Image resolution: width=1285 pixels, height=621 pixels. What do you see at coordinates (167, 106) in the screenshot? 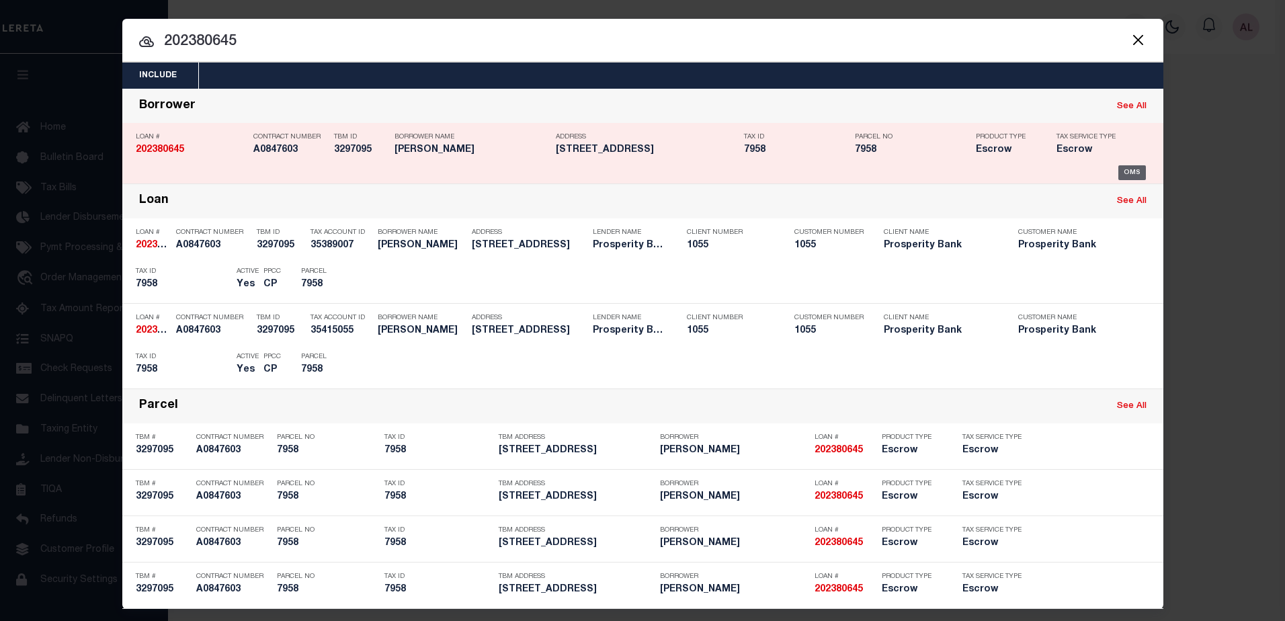
I see `div: Borrower` at bounding box center [167, 106].